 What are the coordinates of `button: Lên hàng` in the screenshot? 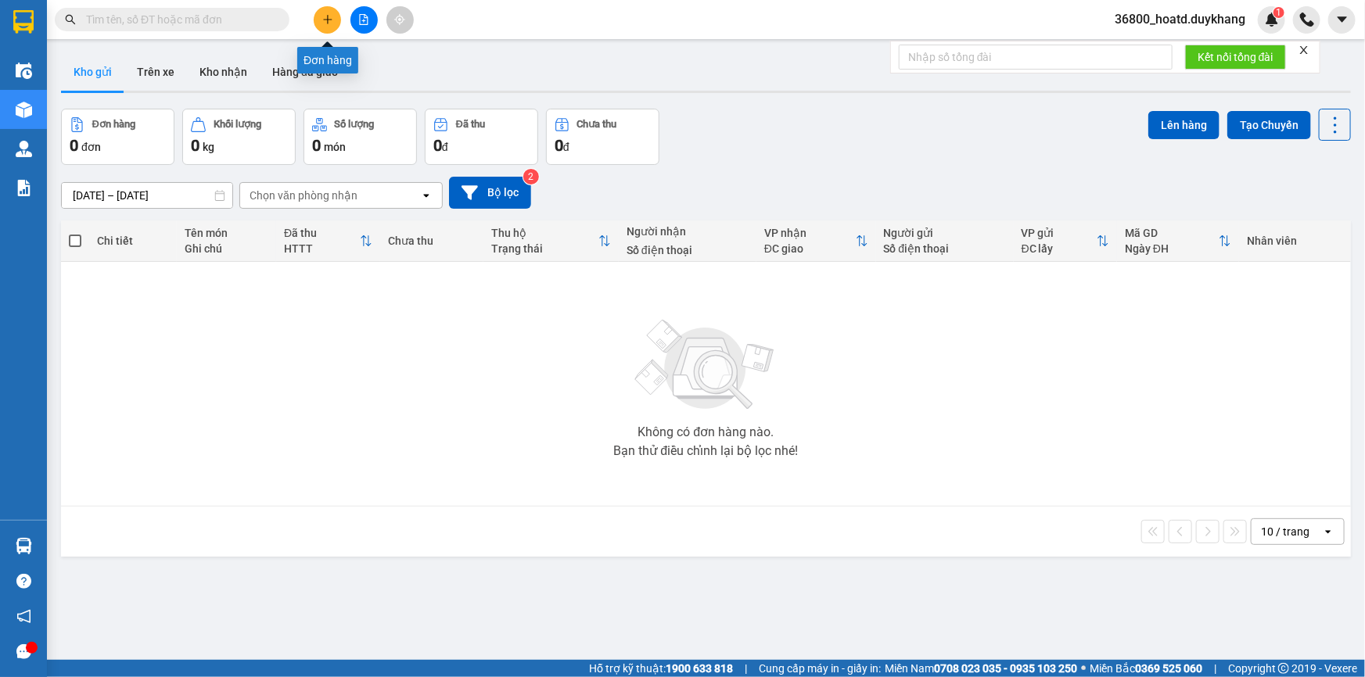 It's located at (1184, 125).